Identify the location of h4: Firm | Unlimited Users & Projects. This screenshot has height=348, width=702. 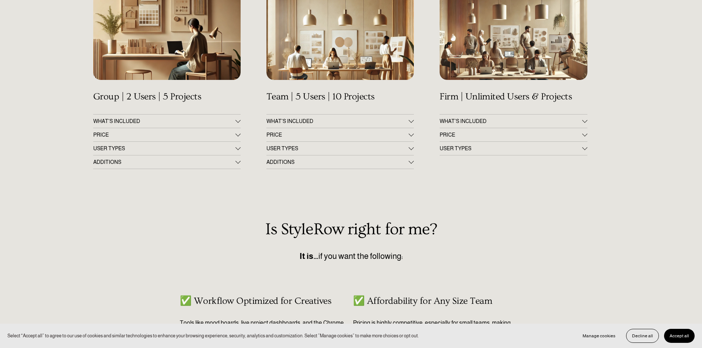
(514, 97).